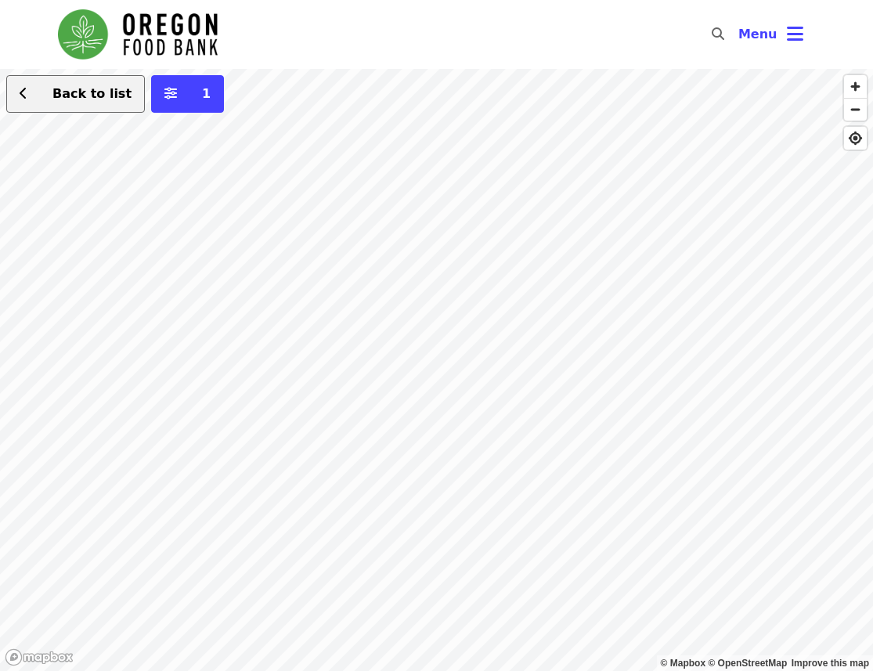  I want to click on i: bars icon, so click(795, 34).